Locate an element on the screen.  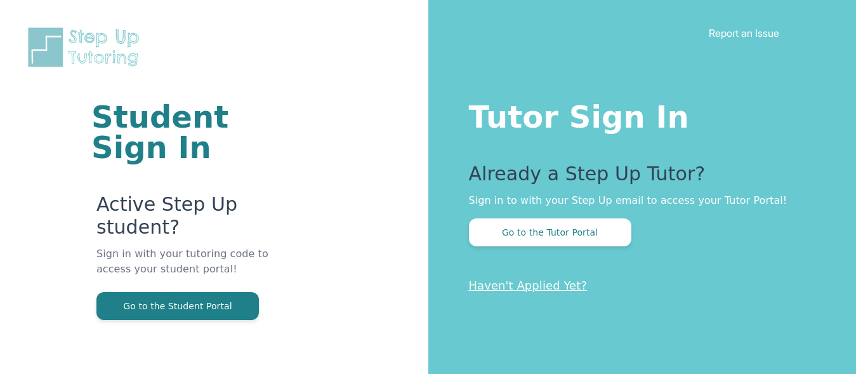
h1: Student Sign In is located at coordinates (183, 132).